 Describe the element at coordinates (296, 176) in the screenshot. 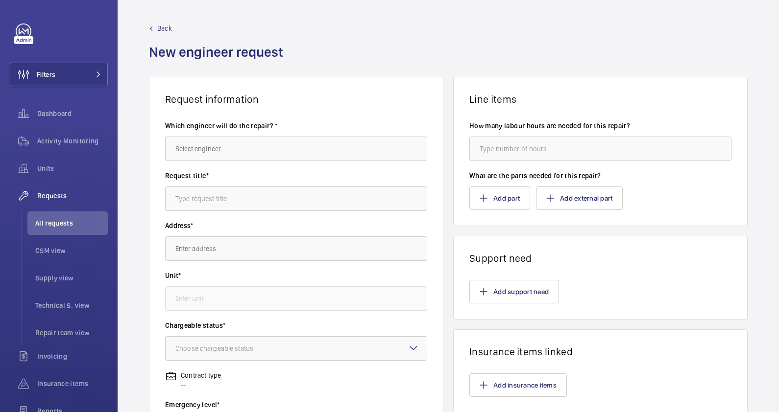

I see `label: Request title*` at that location.